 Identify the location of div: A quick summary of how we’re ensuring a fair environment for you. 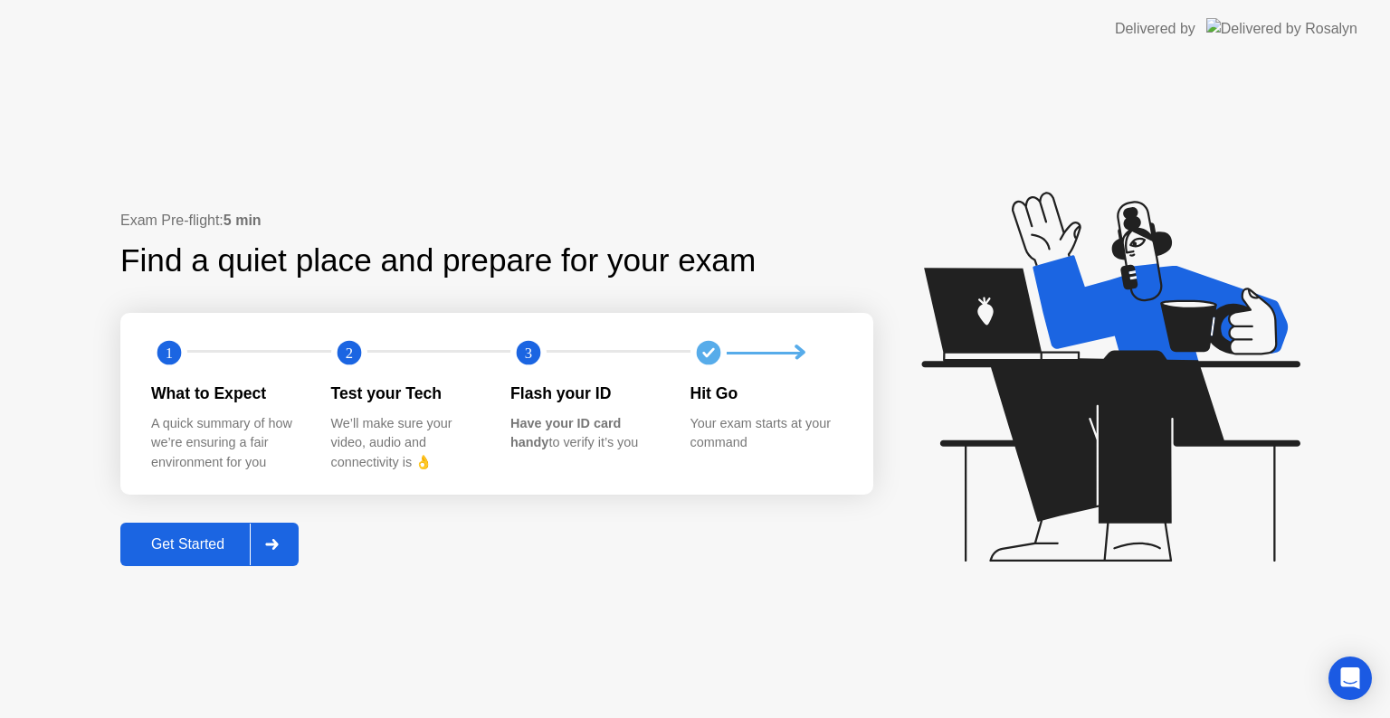
(226, 443).